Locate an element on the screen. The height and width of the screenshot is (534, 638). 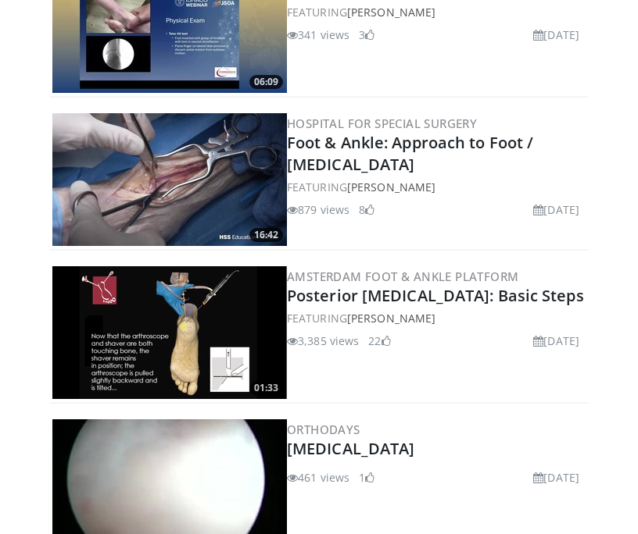
span: 01:33 is located at coordinates (266, 388).